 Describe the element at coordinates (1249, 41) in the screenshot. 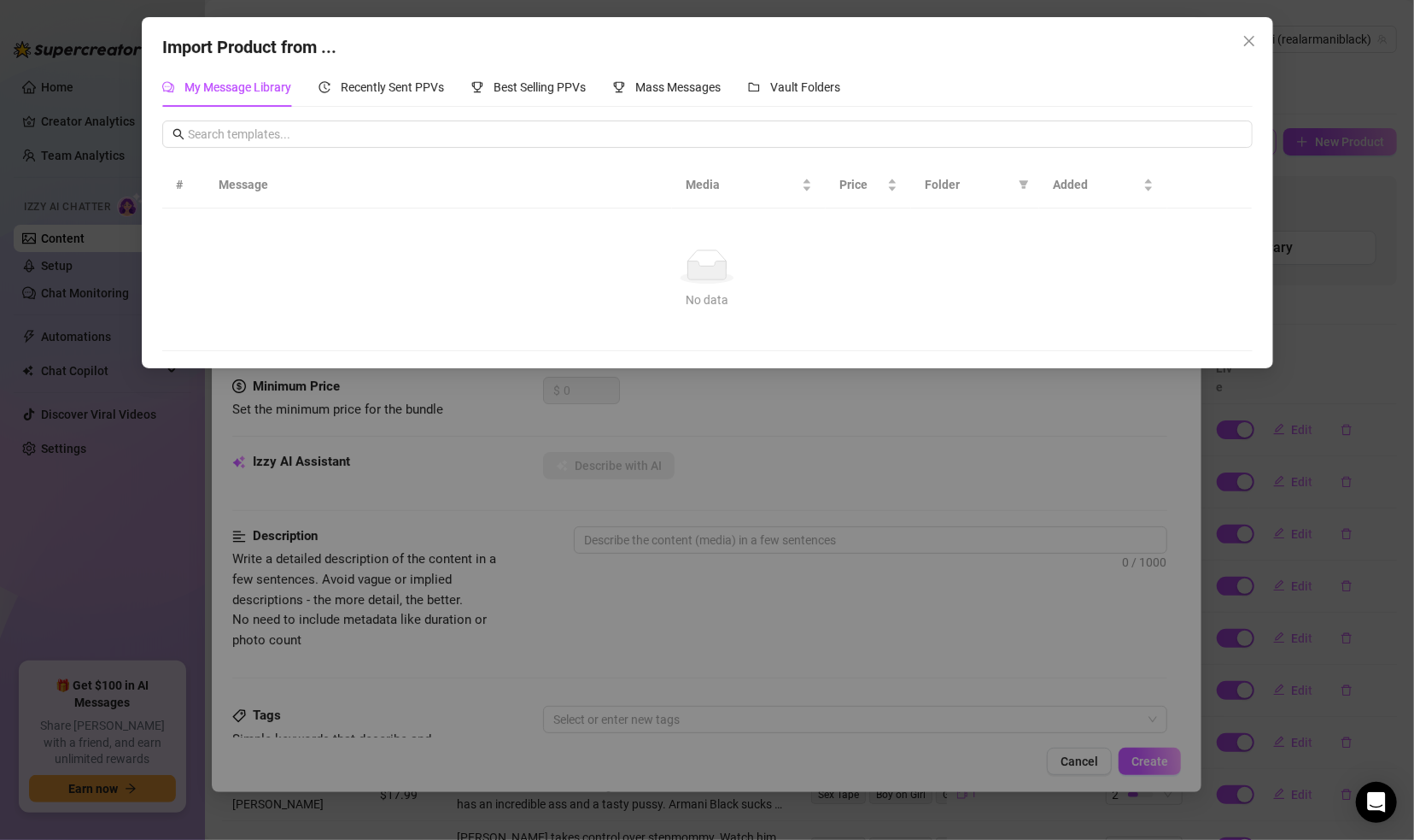

I see `span: Close` at that location.